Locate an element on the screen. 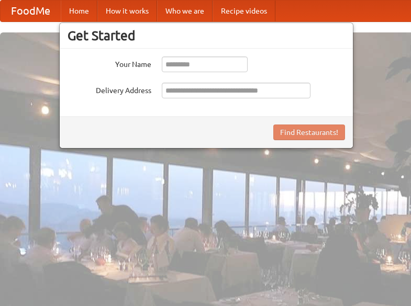 The width and height of the screenshot is (411, 306). button: Find Restaurants! is located at coordinates (309, 132).